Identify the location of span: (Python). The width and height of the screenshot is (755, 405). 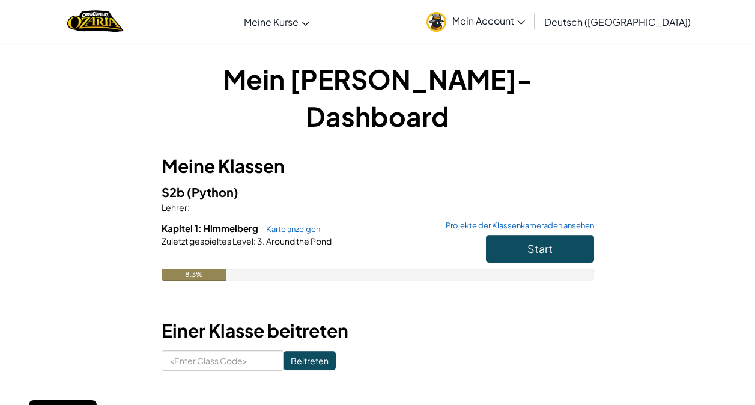
(212, 191).